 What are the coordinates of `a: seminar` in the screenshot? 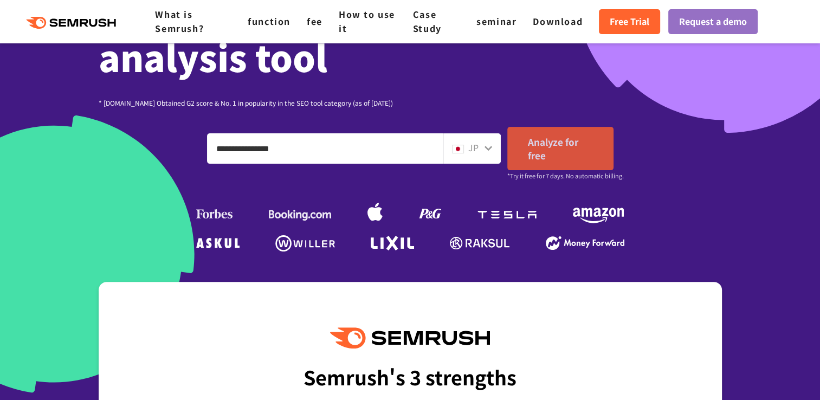 It's located at (496, 21).